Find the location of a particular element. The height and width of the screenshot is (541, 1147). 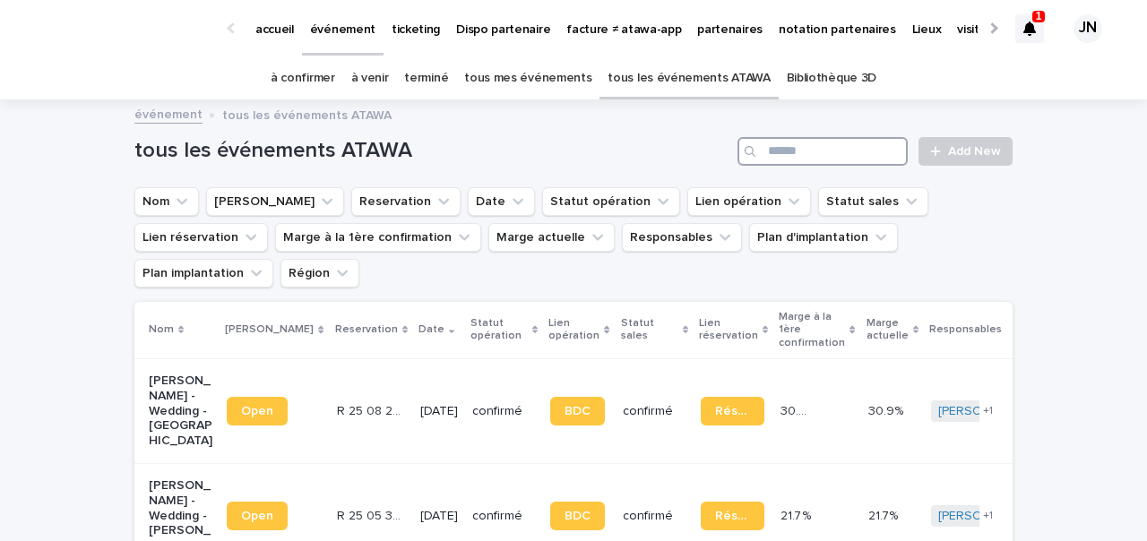

button: Marge à la 1ère confirmation is located at coordinates (378, 237).